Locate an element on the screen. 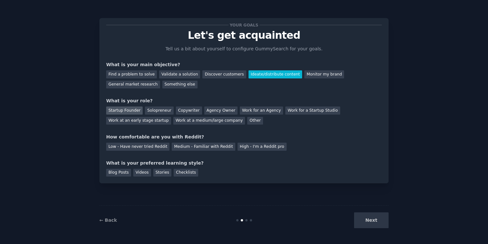  p: Tell us a bit about yourself to configure GummySearch for your goals. is located at coordinates (244, 49).